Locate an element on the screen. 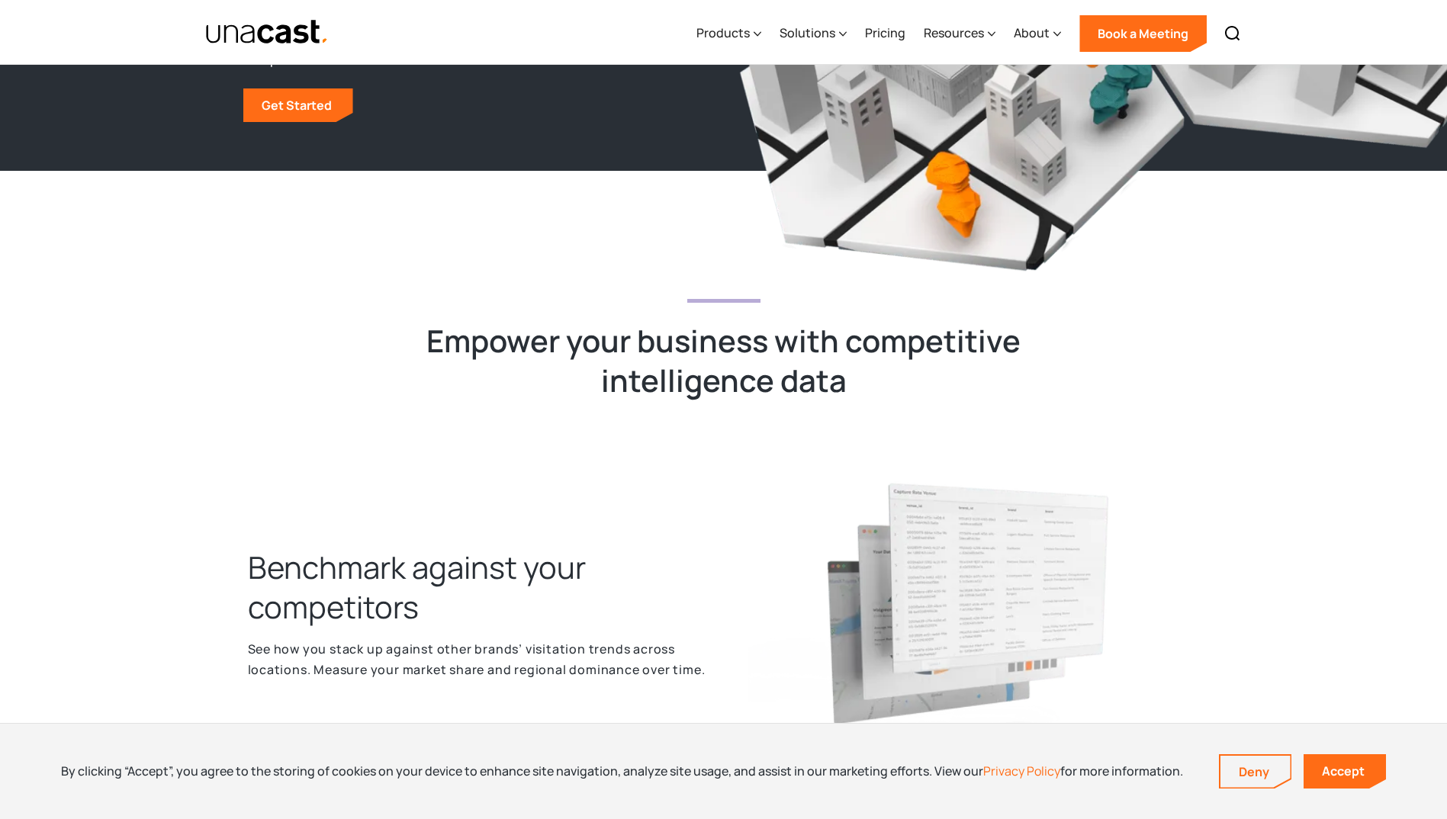 This screenshot has height=819, width=1447. a: Pricing is located at coordinates (885, 34).